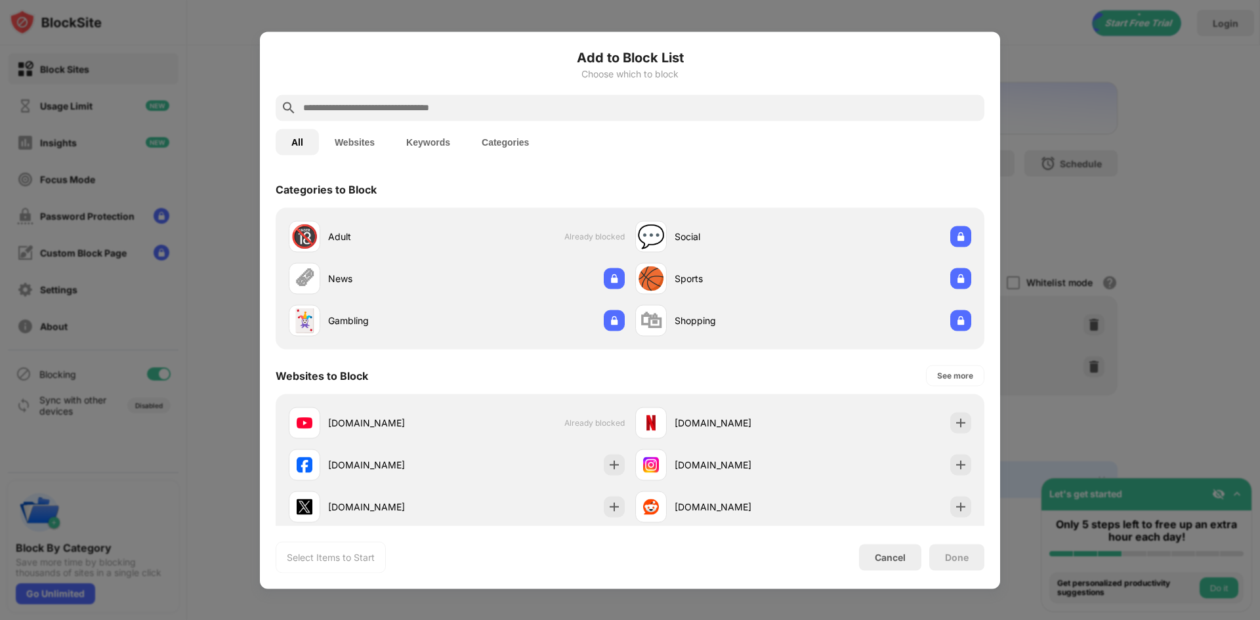 The width and height of the screenshot is (1260, 620). I want to click on button: Keywords, so click(428, 142).